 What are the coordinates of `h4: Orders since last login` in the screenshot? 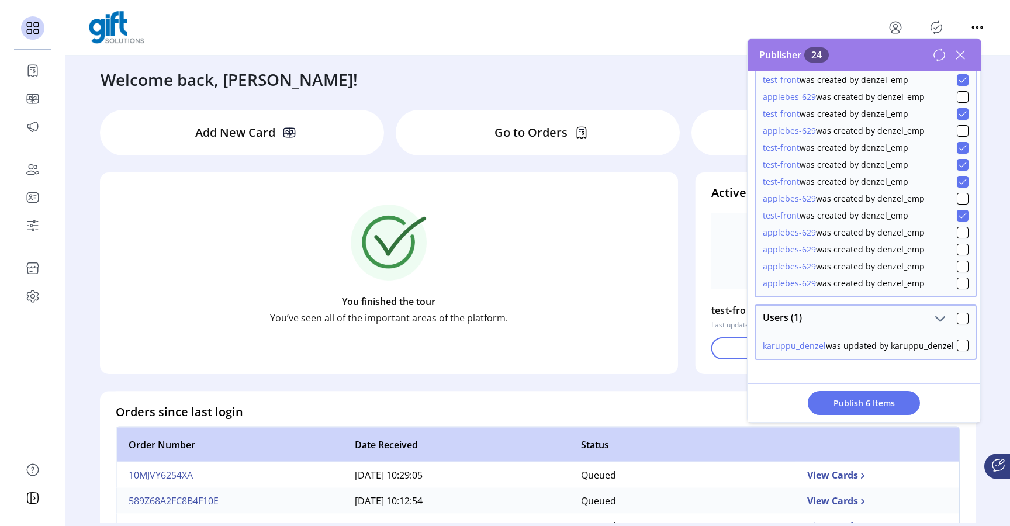 It's located at (179, 412).